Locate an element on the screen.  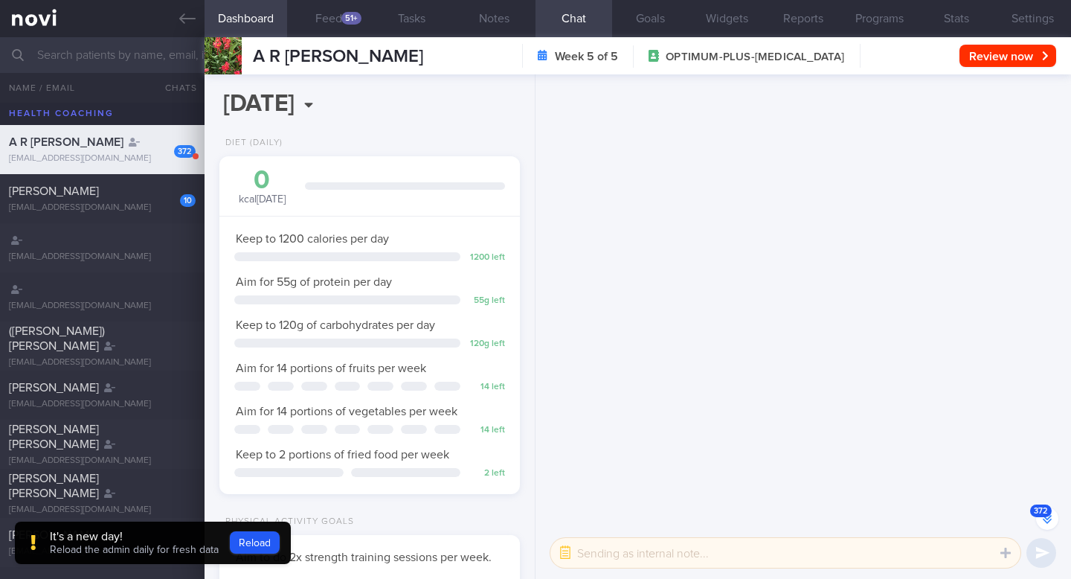
div: 51+ is located at coordinates (351, 18).